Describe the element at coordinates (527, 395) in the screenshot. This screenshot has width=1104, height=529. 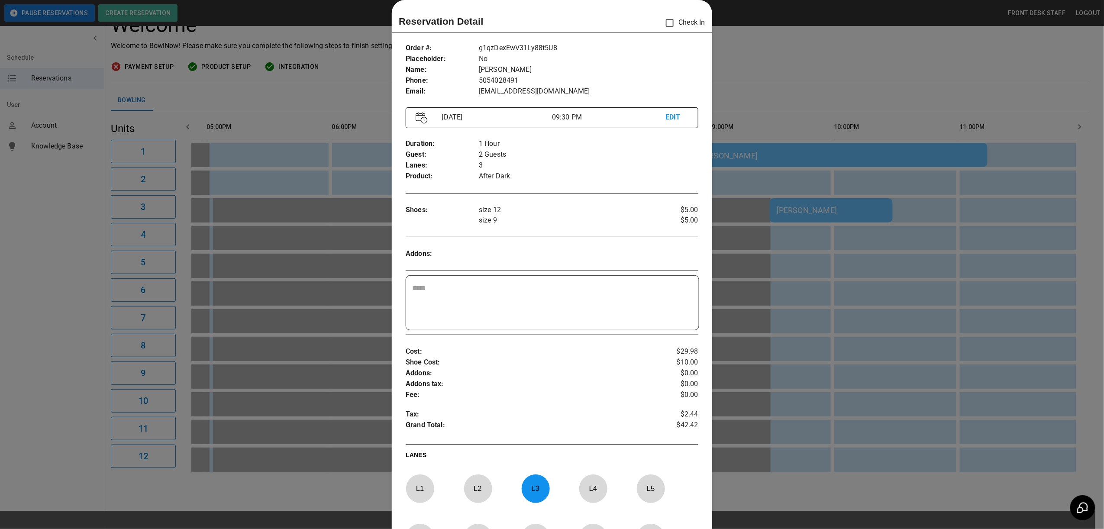
I see `p: Fee :` at that location.